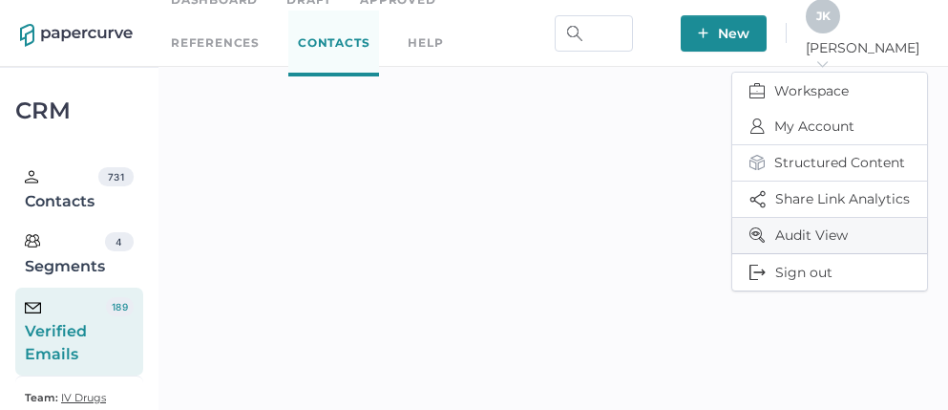  What do you see at coordinates (830, 236) in the screenshot?
I see `button: Audit View` at bounding box center [830, 236].